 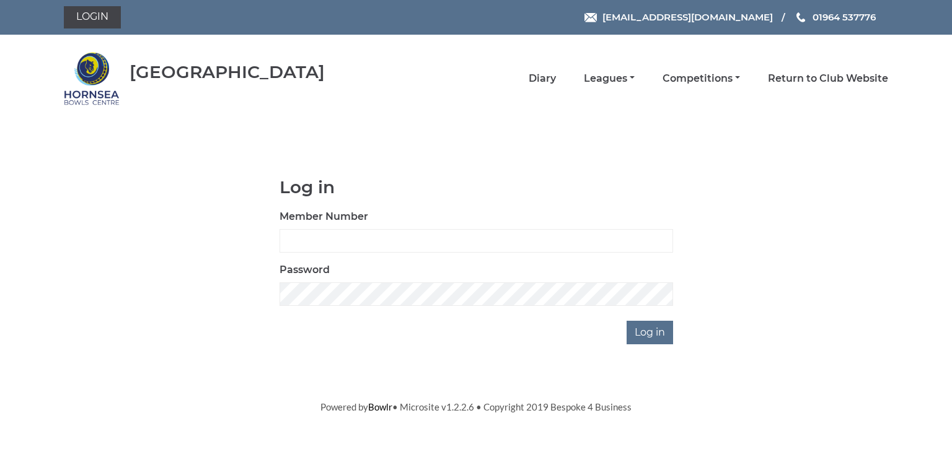 I want to click on img: Phone us, so click(x=800, y=17).